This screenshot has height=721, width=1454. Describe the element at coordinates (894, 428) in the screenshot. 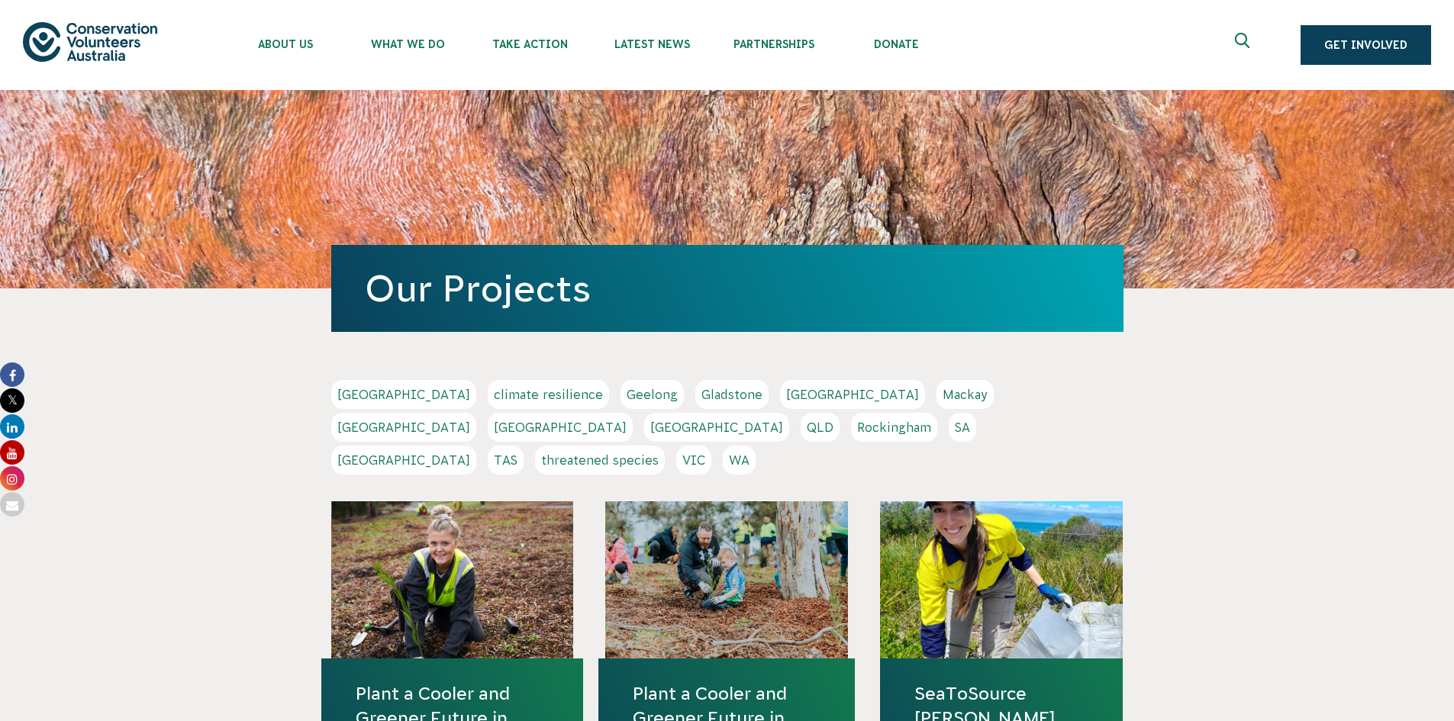

I see `a: Rockingham` at that location.